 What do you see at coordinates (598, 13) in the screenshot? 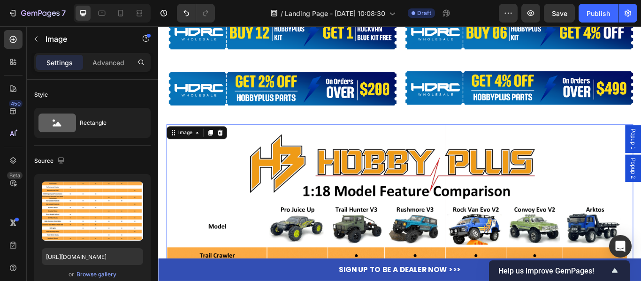
I see `div: Publish` at bounding box center [598, 13].